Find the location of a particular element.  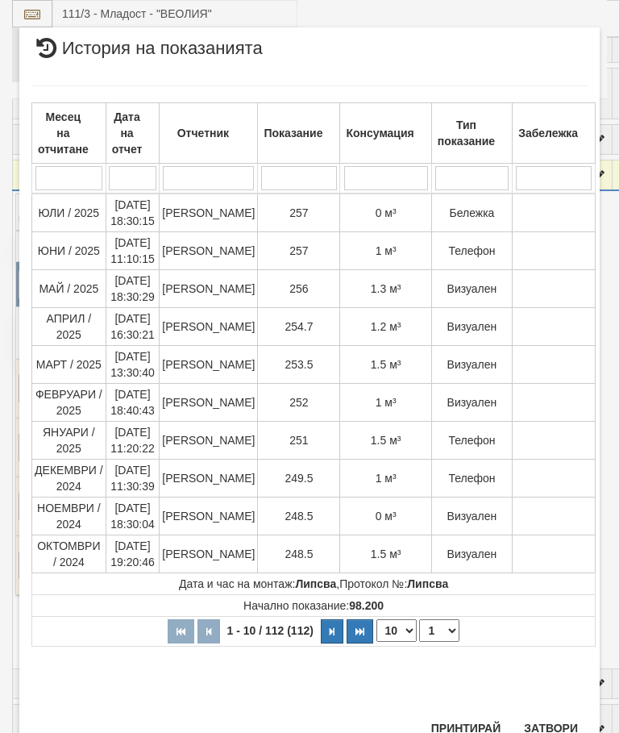

td: МАЙ / 2025 is located at coordinates (69, 288).